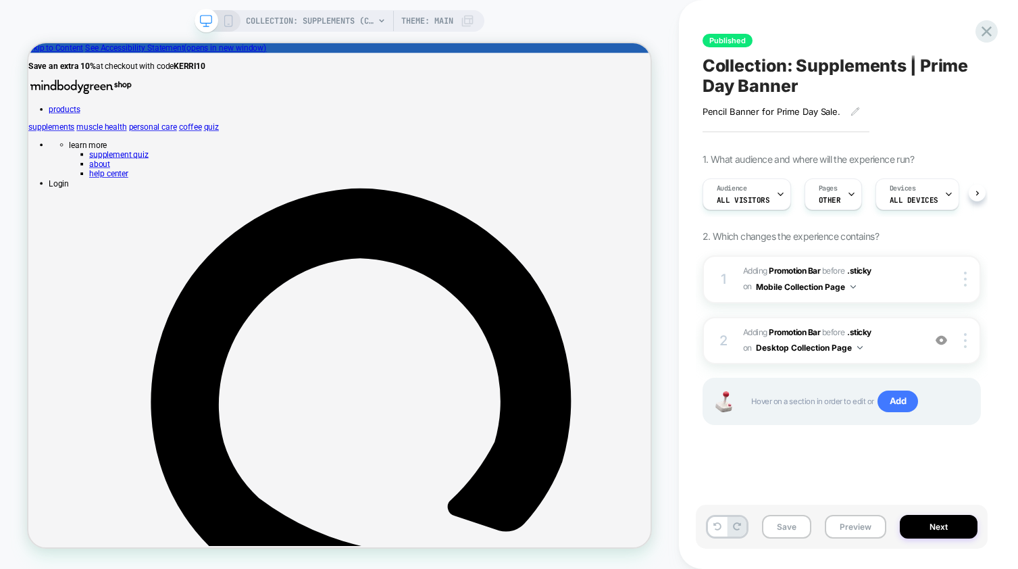  What do you see at coordinates (790, 236) in the screenshot?
I see `span: 2. Which changes the experience contains?` at bounding box center [790, 236].